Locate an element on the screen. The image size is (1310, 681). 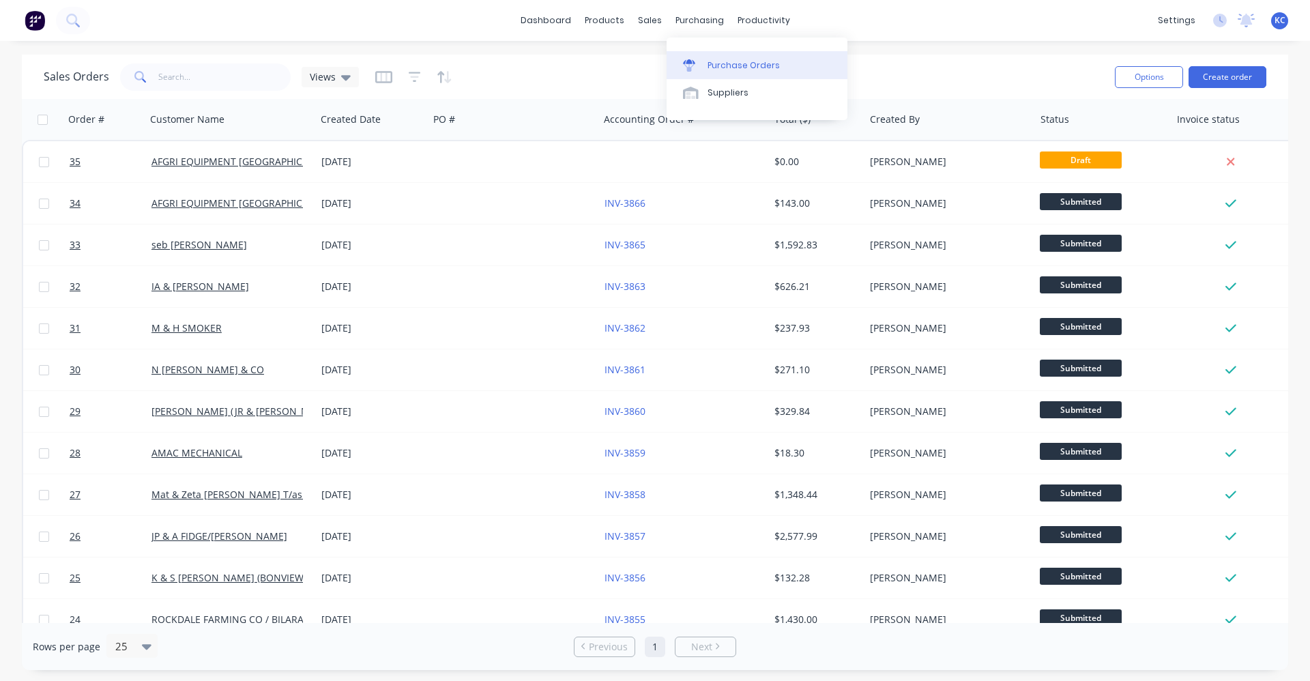
span: 24 is located at coordinates (75, 619).